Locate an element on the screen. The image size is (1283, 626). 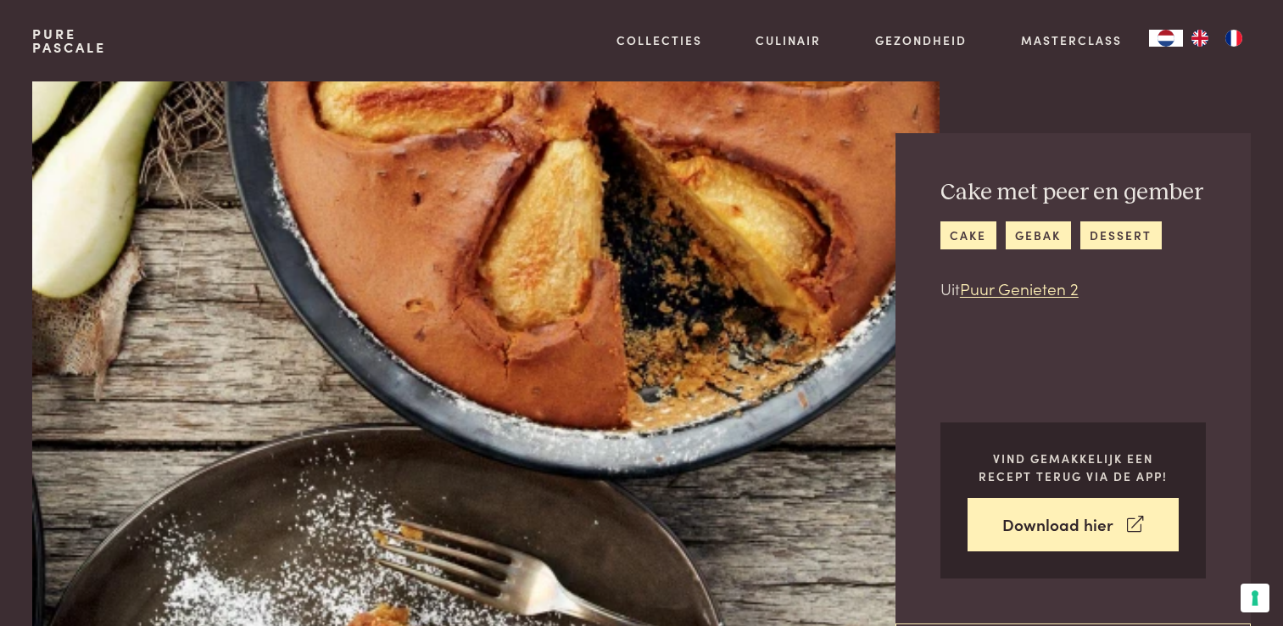
a: dessert is located at coordinates (1121, 235).